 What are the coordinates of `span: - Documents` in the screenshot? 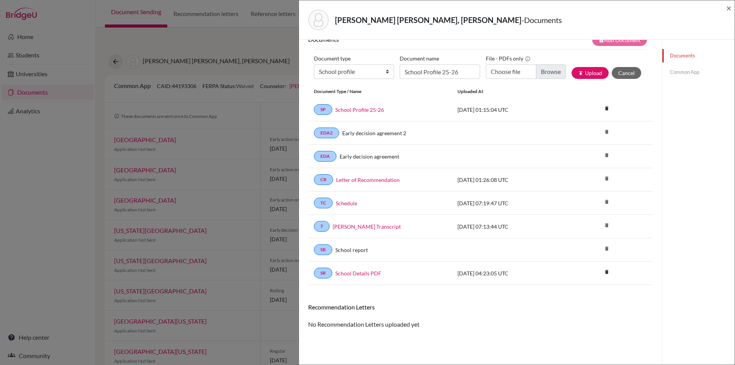 It's located at (542, 20).